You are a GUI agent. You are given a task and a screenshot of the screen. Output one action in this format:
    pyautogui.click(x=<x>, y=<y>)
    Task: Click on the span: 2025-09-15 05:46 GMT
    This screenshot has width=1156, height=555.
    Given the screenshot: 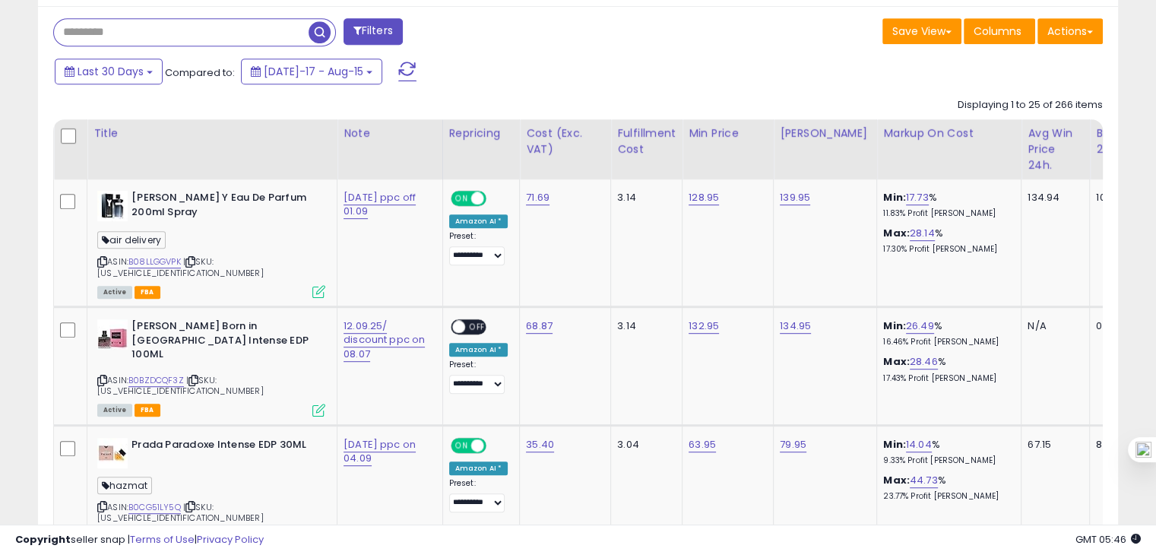 What is the action you would take?
    pyautogui.click(x=1108, y=539)
    